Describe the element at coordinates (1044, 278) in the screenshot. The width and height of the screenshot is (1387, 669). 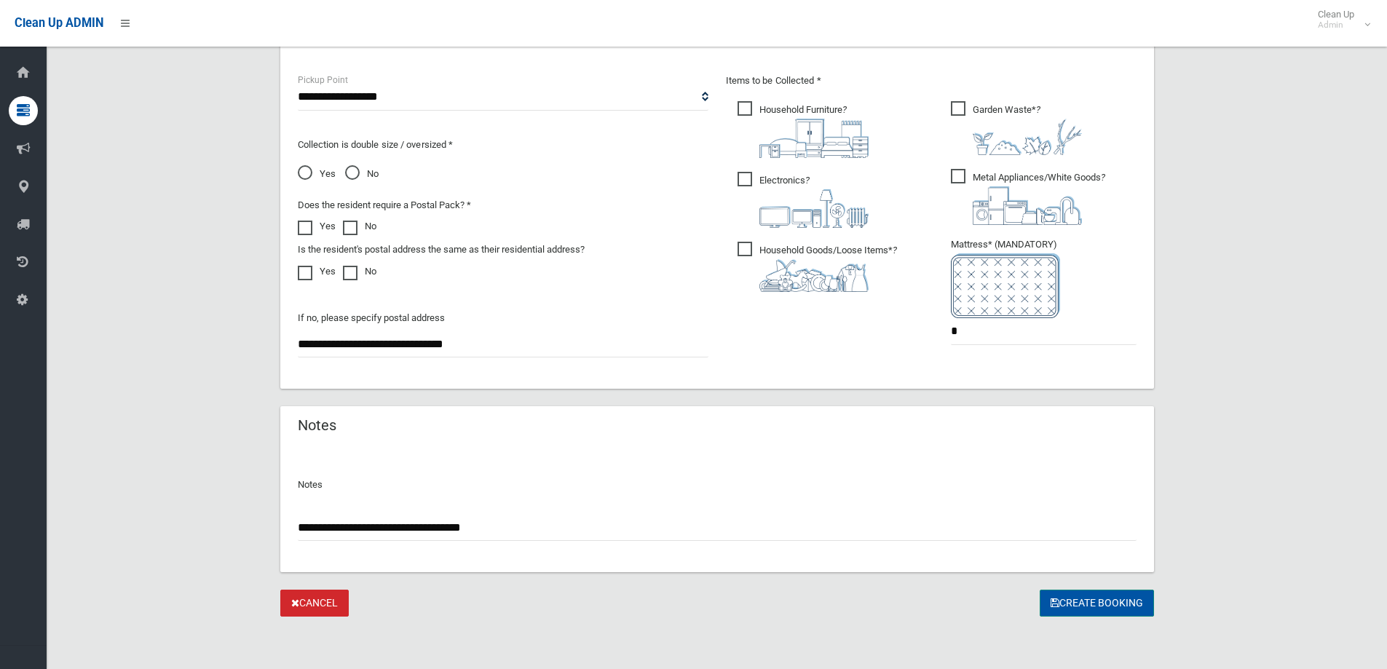
I see `span: Mattress* (MANDATORY)` at that location.